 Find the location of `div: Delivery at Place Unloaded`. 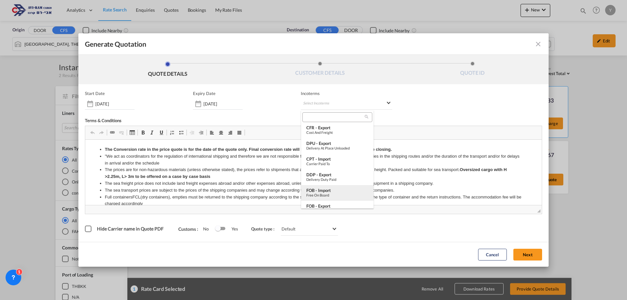

div: Delivery at Place Unloaded is located at coordinates (337, 148).